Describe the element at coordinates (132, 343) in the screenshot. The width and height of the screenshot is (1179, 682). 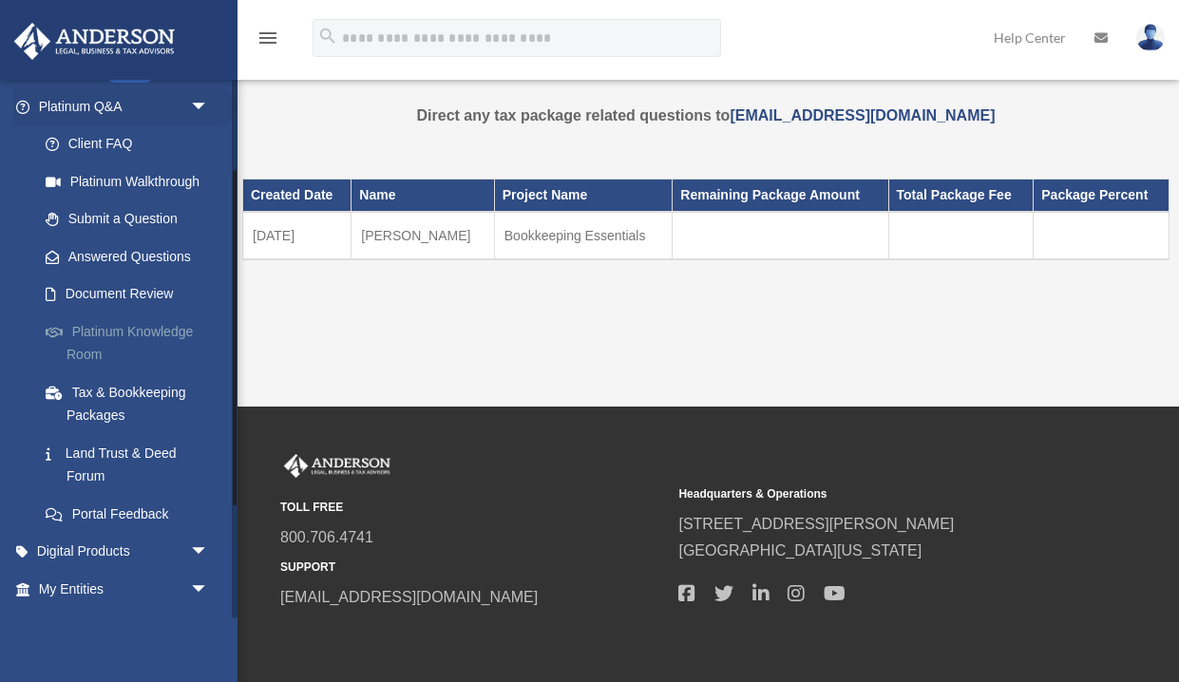
I see `a: Platinum Knowledge Room` at that location.